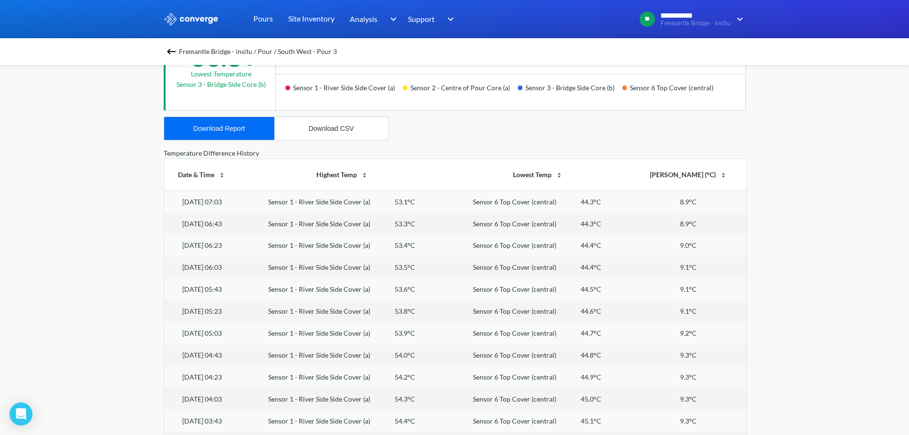 The image size is (909, 435). Describe the element at coordinates (570, 91) in the screenshot. I see `div: Sensor 3 - Bridge Side Core (b)` at that location.